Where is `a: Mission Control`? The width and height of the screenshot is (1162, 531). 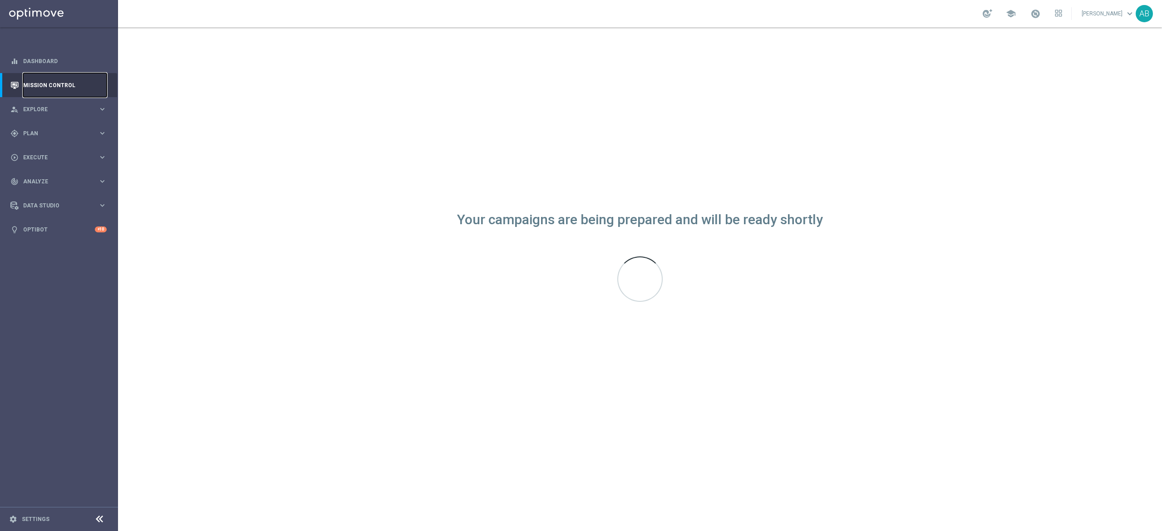 a: Mission Control is located at coordinates (65, 85).